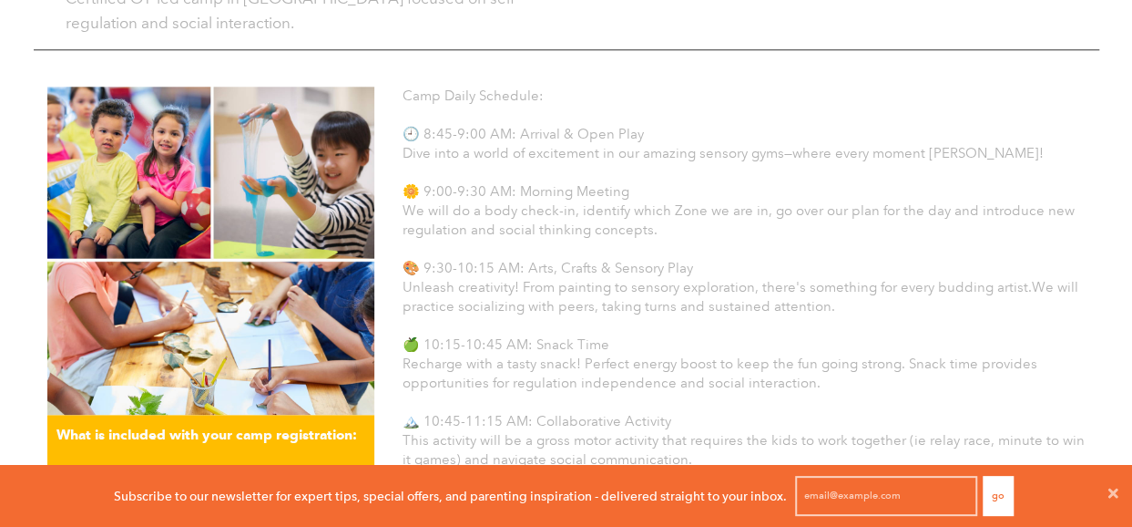 The image size is (1132, 527). Describe the element at coordinates (743, 450) in the screenshot. I see `p: This activity will be a gross motor activity that requires the kids to work together (ie relay ra...` at that location.